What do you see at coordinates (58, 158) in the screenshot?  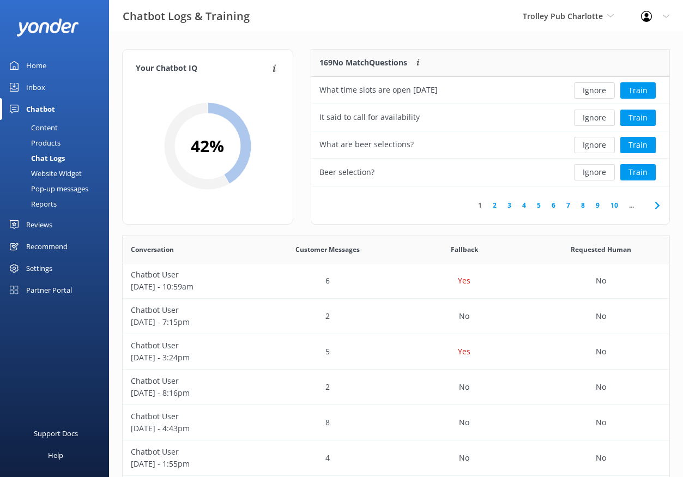 I see `a: Chat Logs` at bounding box center [58, 158].